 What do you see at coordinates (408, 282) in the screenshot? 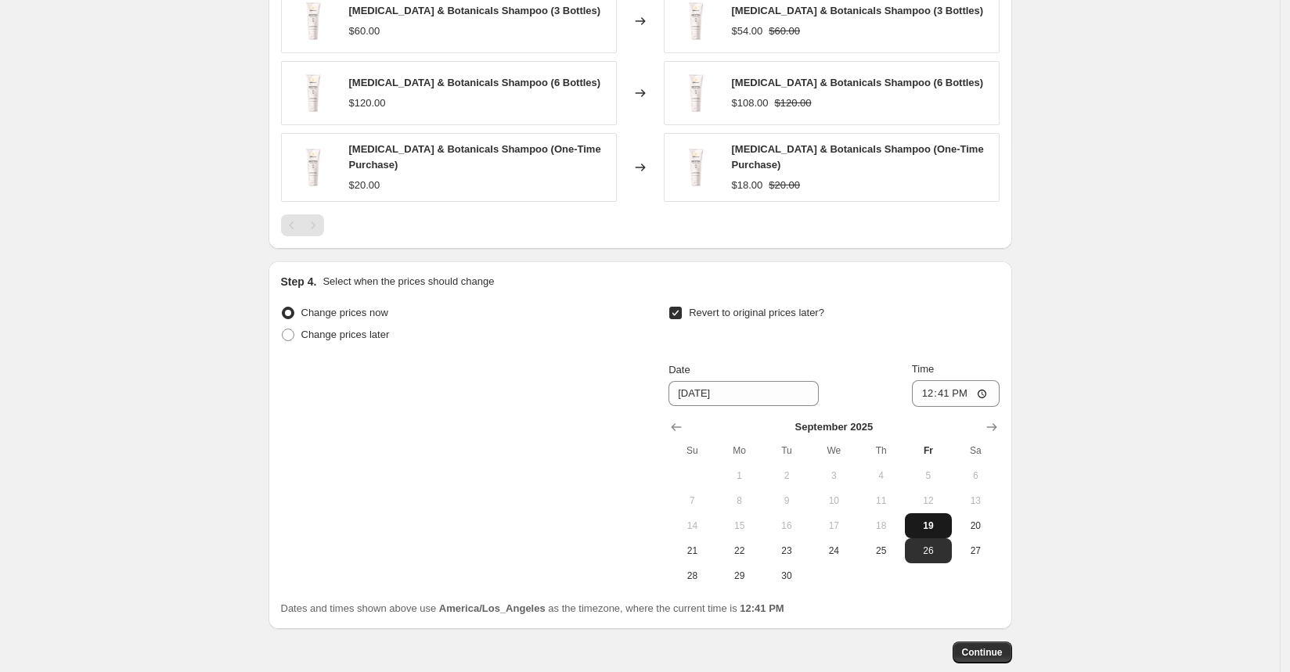
I see `p: Select when the prices should change` at bounding box center [408, 282].